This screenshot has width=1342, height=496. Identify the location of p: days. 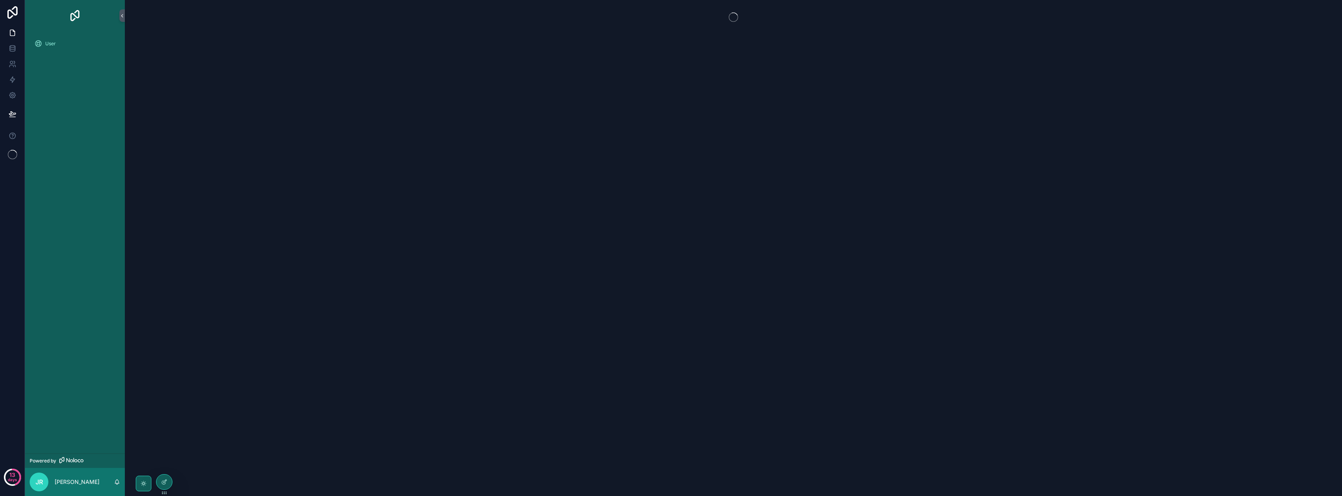
(12, 479).